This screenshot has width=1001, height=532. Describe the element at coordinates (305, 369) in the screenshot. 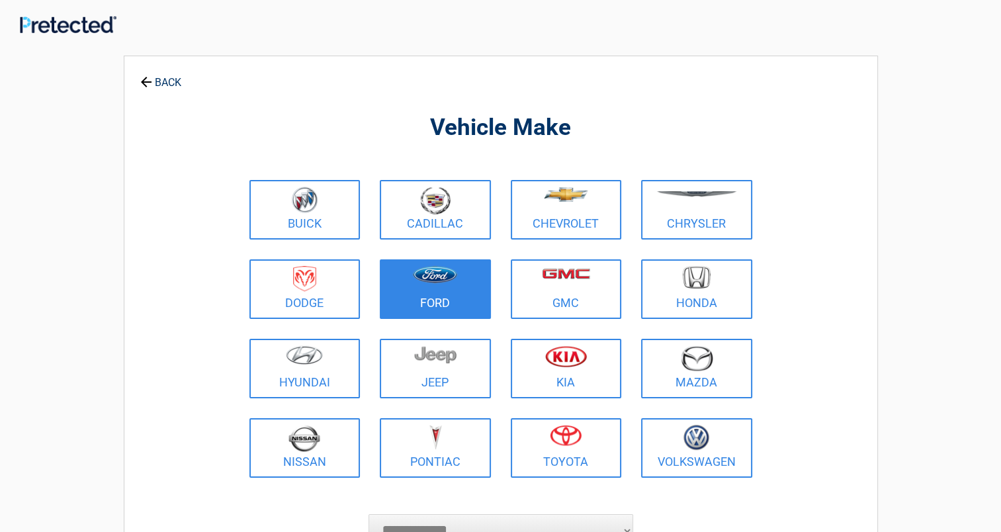

I see `a: Hyundai` at that location.